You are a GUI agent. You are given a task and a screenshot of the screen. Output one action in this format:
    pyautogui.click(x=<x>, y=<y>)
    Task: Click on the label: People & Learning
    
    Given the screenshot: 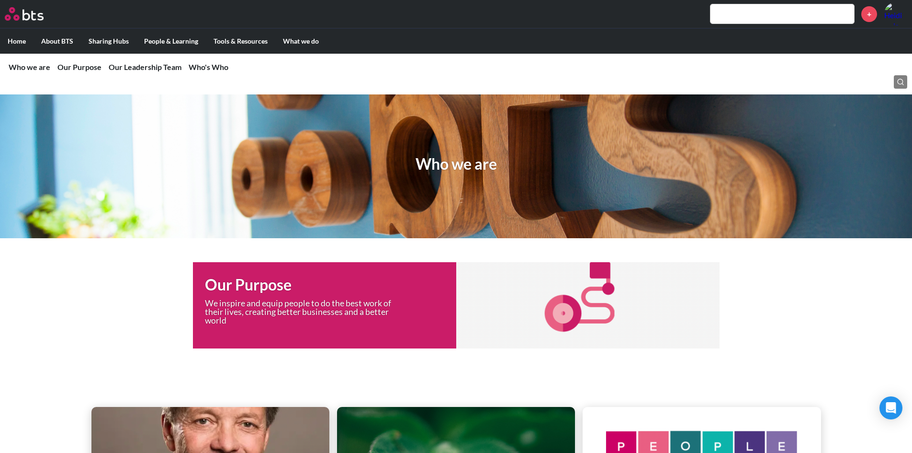 What is the action you would take?
    pyautogui.click(x=171, y=41)
    